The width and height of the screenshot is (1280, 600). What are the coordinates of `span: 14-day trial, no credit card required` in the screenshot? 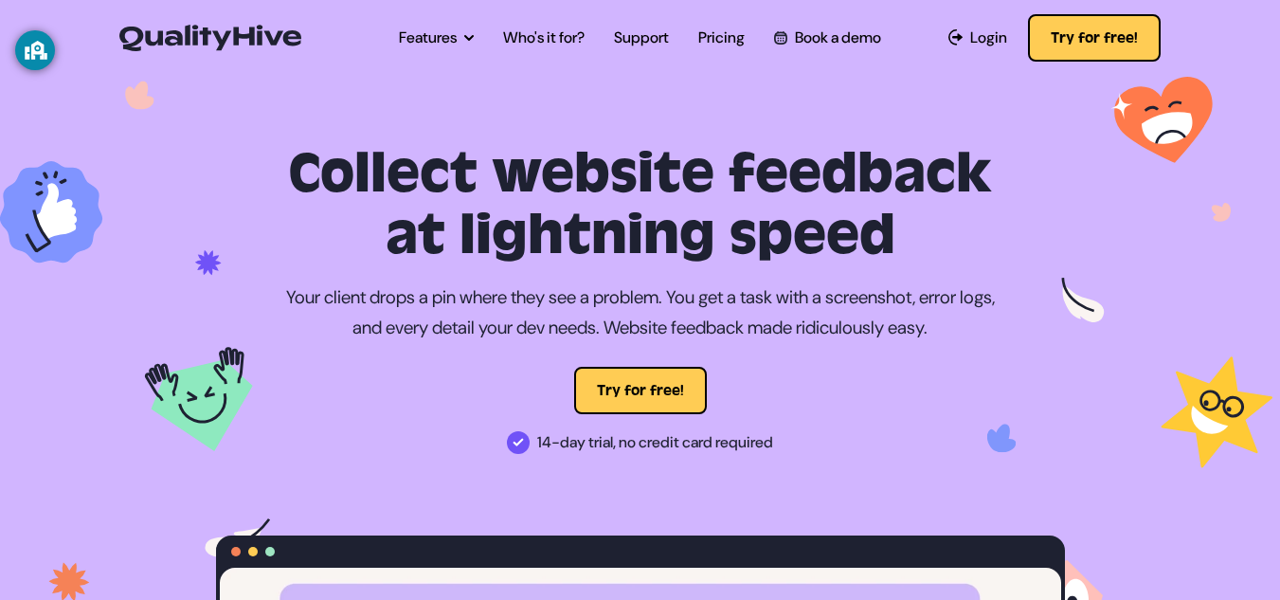 It's located at (655, 442).